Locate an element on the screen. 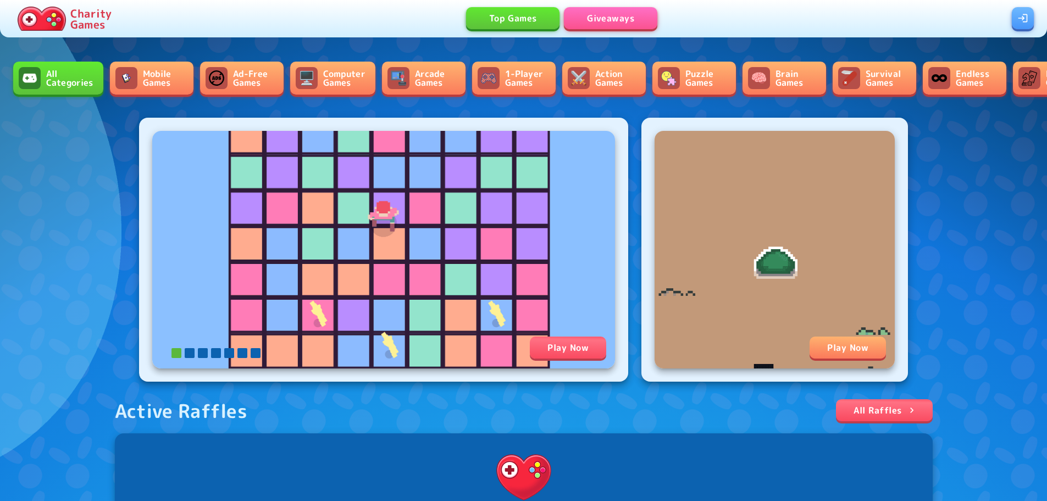  img: Charity.Games is located at coordinates (42, 19).